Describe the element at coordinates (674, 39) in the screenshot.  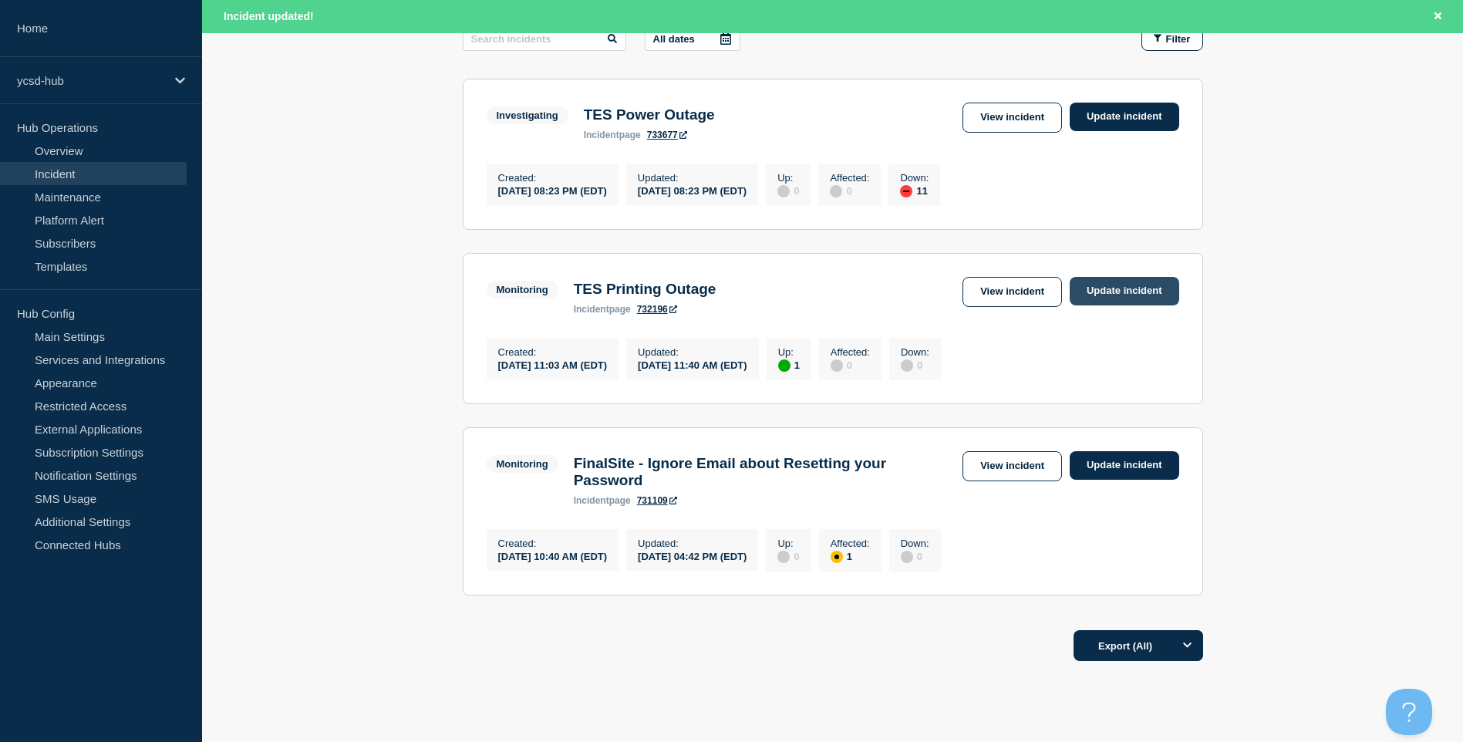
I see `p: All dates` at that location.